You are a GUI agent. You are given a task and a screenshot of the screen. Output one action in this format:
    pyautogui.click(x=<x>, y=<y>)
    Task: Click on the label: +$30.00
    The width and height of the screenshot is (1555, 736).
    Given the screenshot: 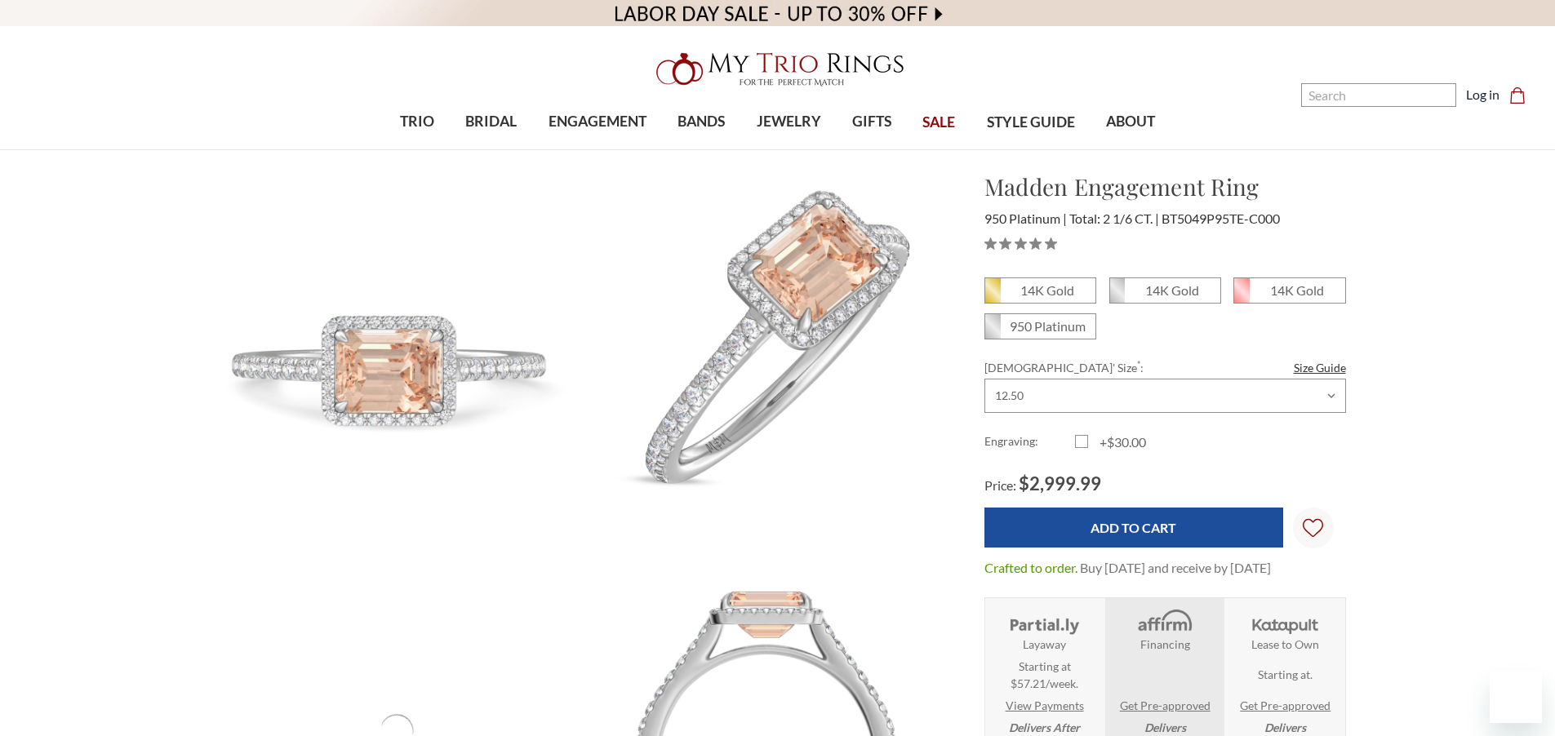 What is the action you would take?
    pyautogui.click(x=1120, y=443)
    